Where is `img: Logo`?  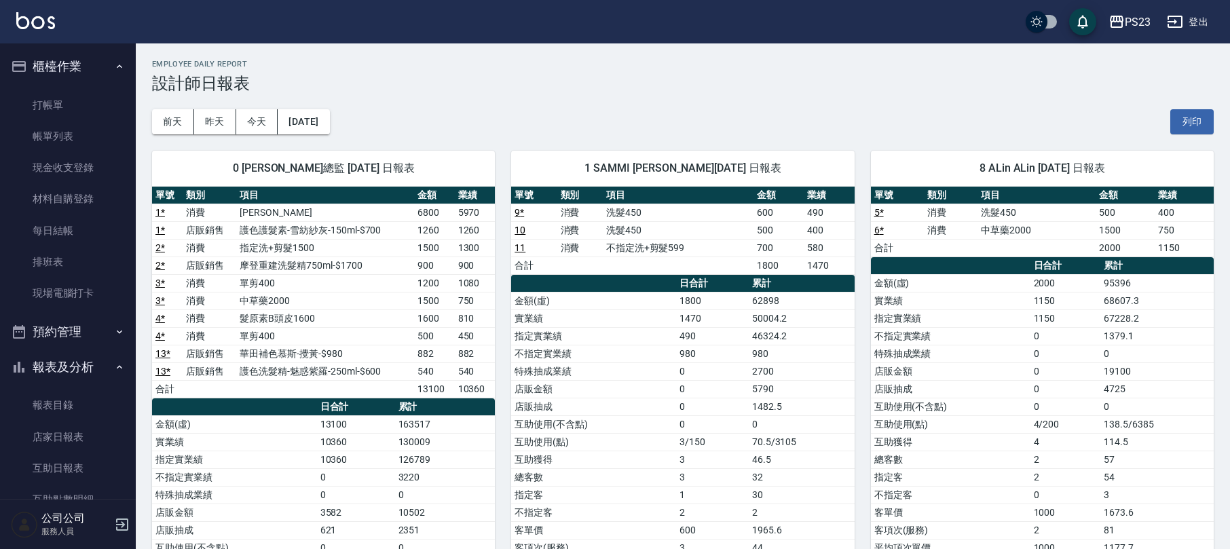
img: Logo is located at coordinates (35, 20).